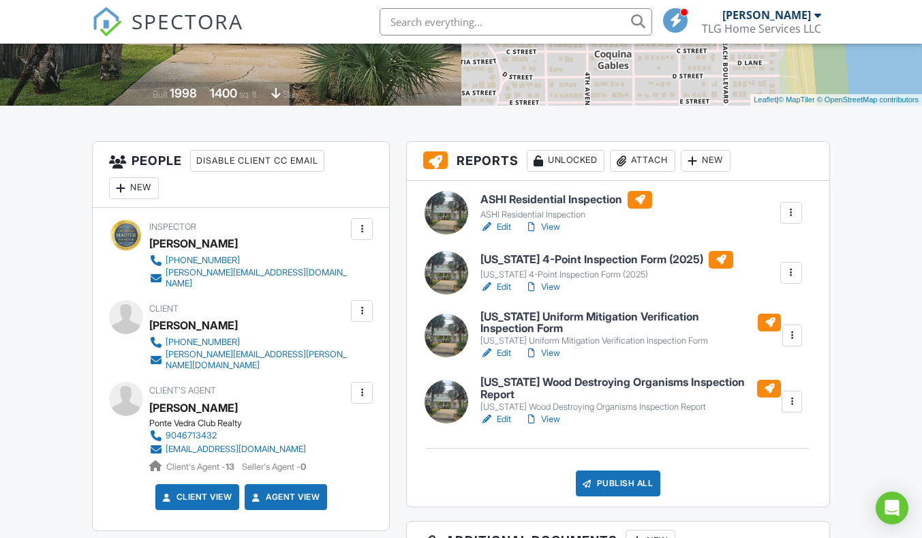 This screenshot has width=922, height=538. I want to click on span: Client's Agent -, so click(201, 466).